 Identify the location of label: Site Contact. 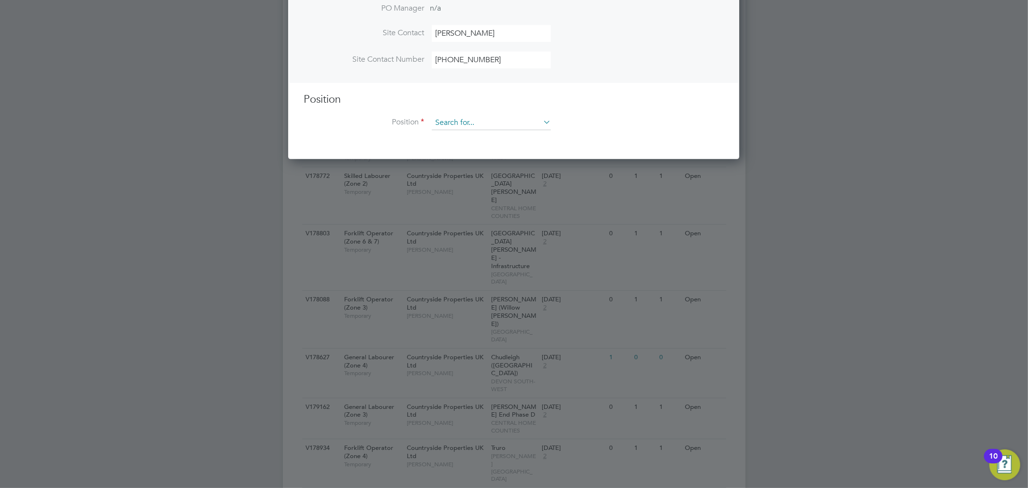
(364, 33).